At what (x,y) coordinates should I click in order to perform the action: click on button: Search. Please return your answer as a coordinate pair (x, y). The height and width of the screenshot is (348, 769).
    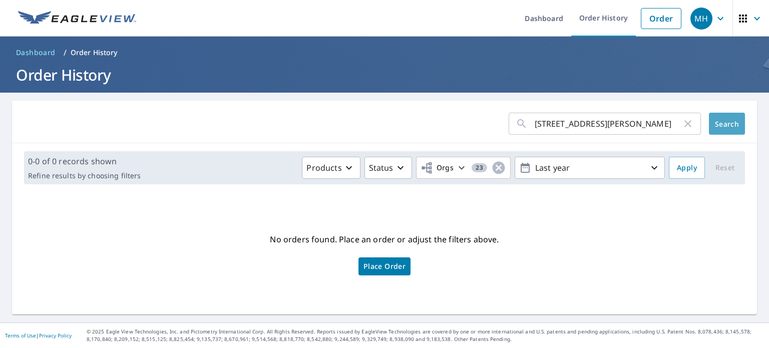
    Looking at the image, I should click on (727, 124).